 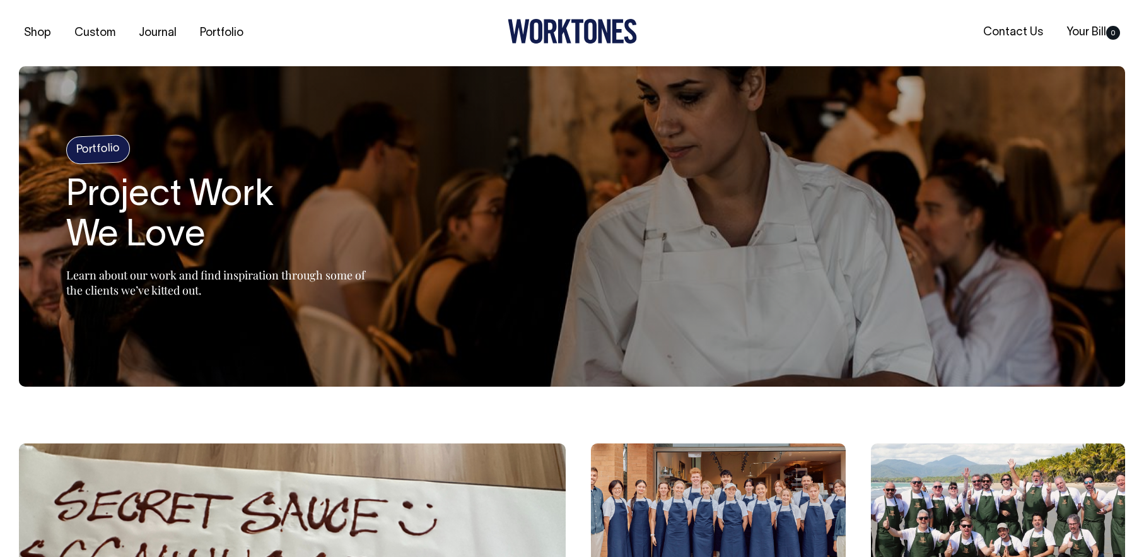 What do you see at coordinates (37, 33) in the screenshot?
I see `a: Shop` at bounding box center [37, 33].